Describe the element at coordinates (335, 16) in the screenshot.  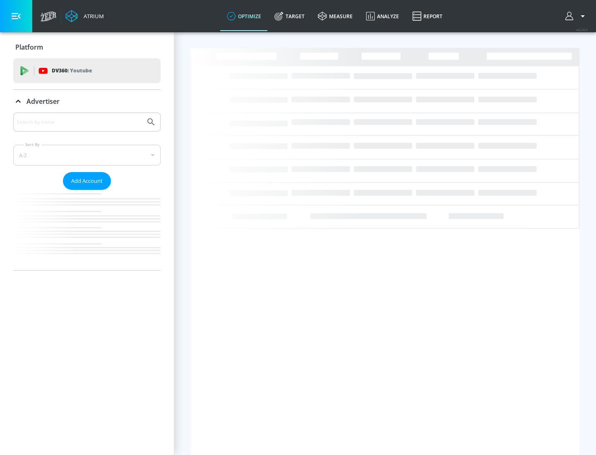
I see `a: measure` at that location.